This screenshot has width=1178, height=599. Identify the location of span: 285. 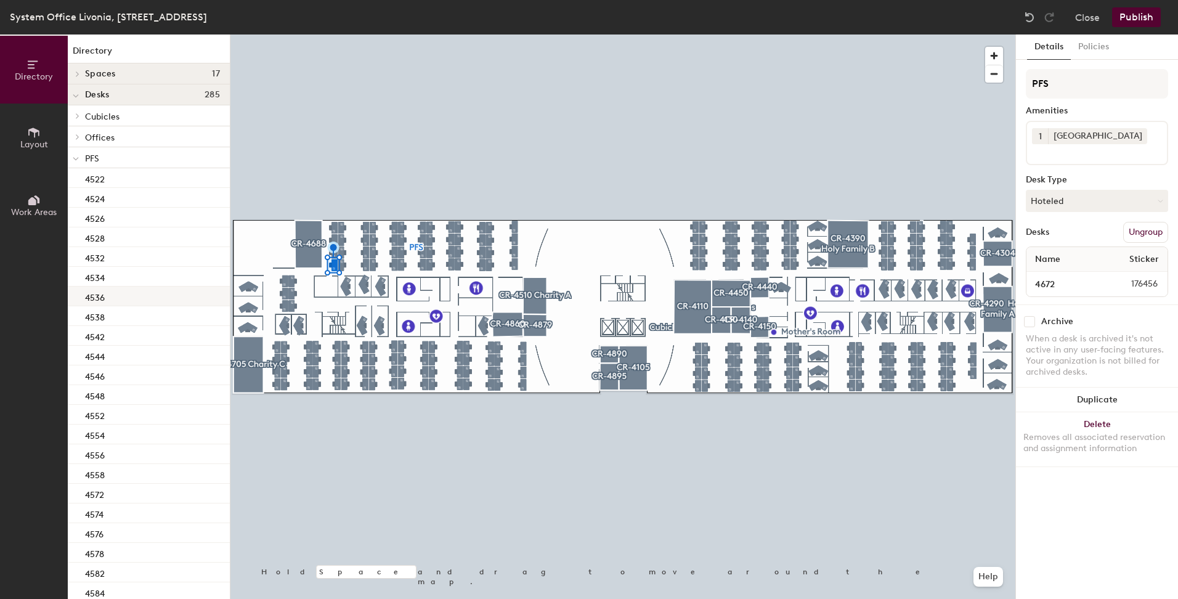
(212, 95).